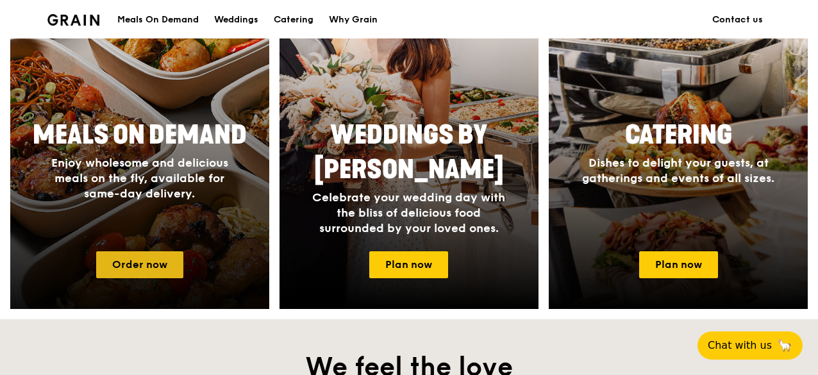 This screenshot has width=818, height=375. I want to click on a: Weddings, so click(236, 20).